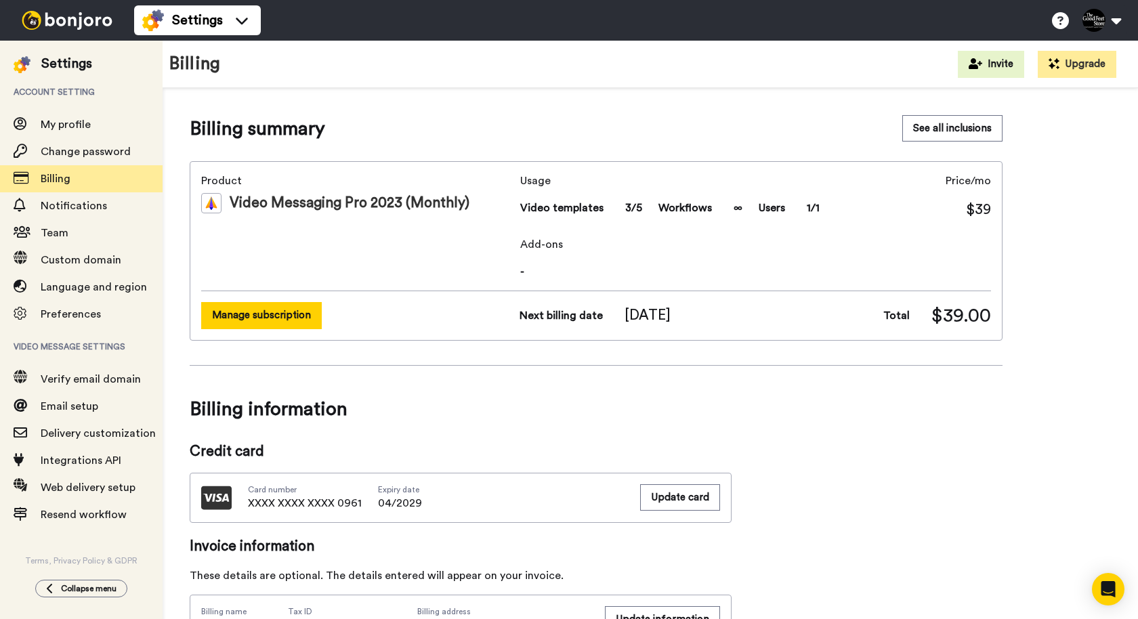 The image size is (1138, 619). Describe the element at coordinates (305, 504) in the screenshot. I see `span: XXXX XXXX XXXX 0961` at that location.